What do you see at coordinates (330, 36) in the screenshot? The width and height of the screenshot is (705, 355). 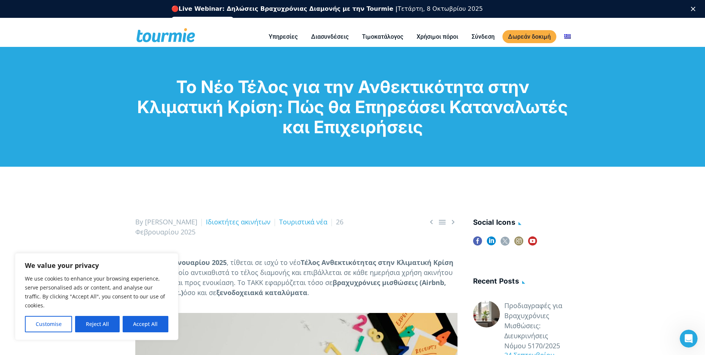 I see `a: Διασυνδέσεις` at bounding box center [330, 36].